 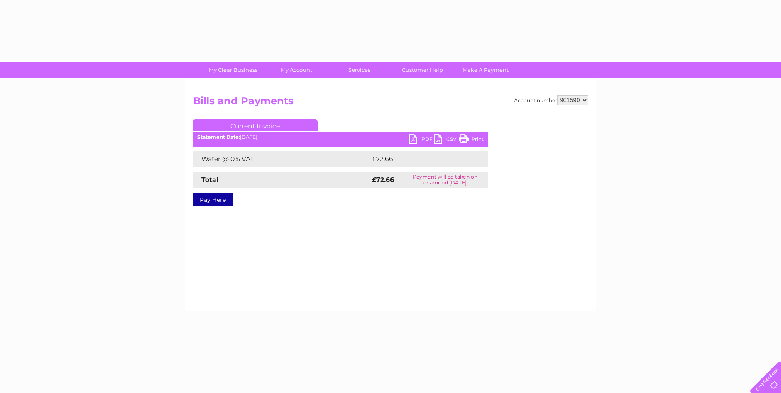 What do you see at coordinates (255, 125) in the screenshot?
I see `a: Current Invoice` at bounding box center [255, 125].